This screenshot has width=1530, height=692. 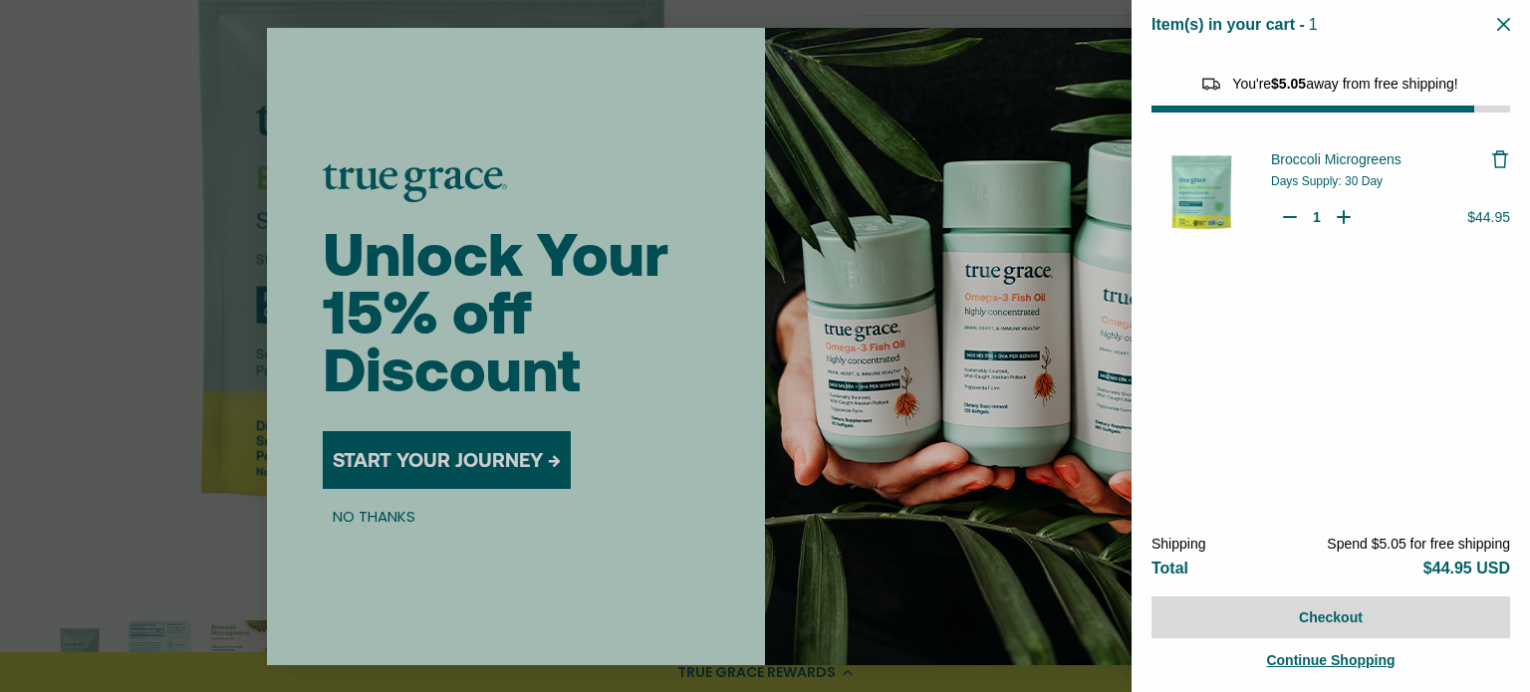 What do you see at coordinates (1418, 544) in the screenshot?
I see `span: Spend $5.05 for free shipping` at bounding box center [1418, 544].